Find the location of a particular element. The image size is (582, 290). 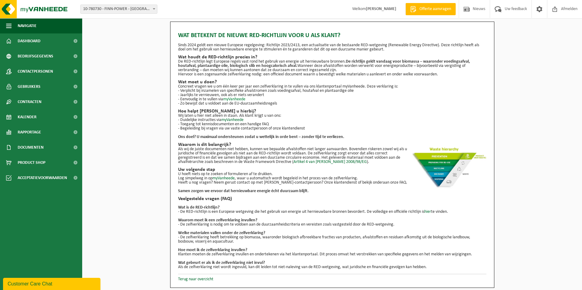

h2: Uw volgende stap is located at coordinates (332, 170).